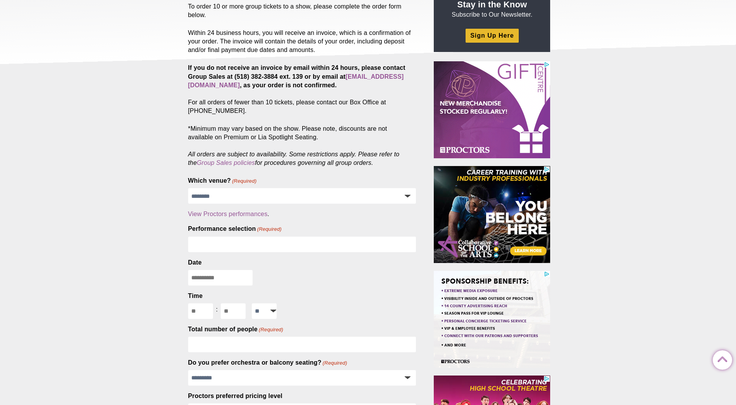 The height and width of the screenshot is (405, 736). Describe the element at coordinates (302, 146) in the screenshot. I see `p: *Minimum may vary based on the show. Please note, discounts are not available on Premium or Lia S...` at that location.